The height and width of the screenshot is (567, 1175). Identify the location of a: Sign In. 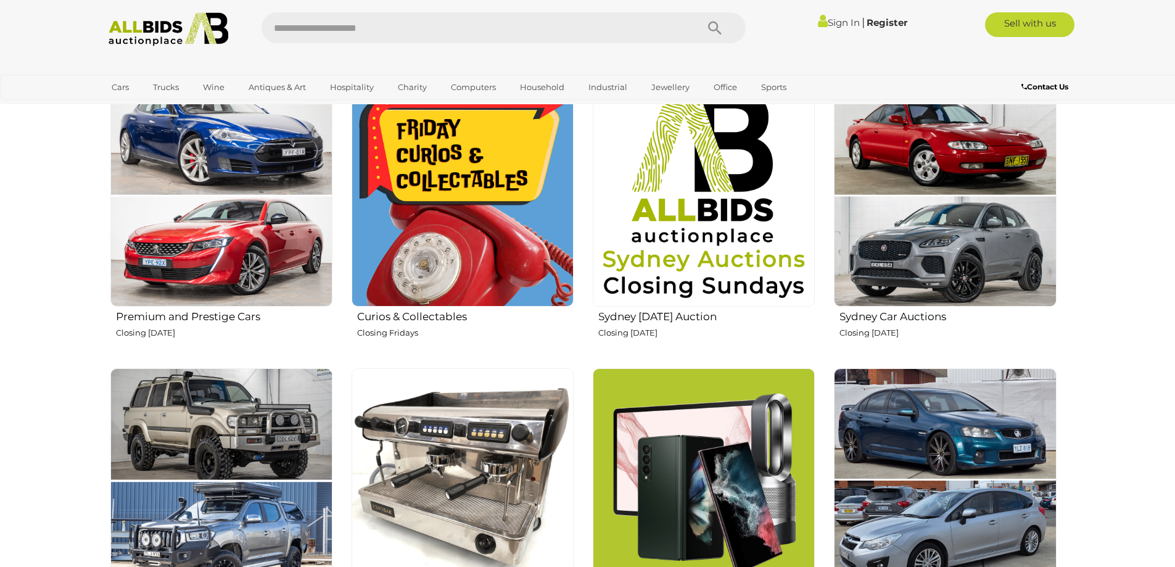
(839, 22).